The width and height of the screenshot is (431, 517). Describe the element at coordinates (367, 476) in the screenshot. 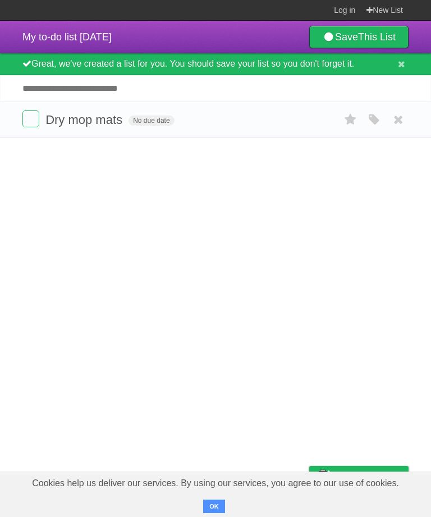

I see `span: Buy me a coffee` at that location.